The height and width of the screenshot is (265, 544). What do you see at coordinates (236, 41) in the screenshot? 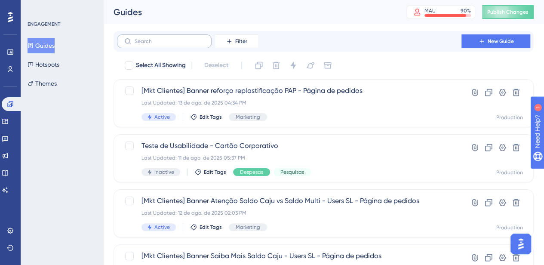
I see `button: Filter` at bounding box center [236, 41].